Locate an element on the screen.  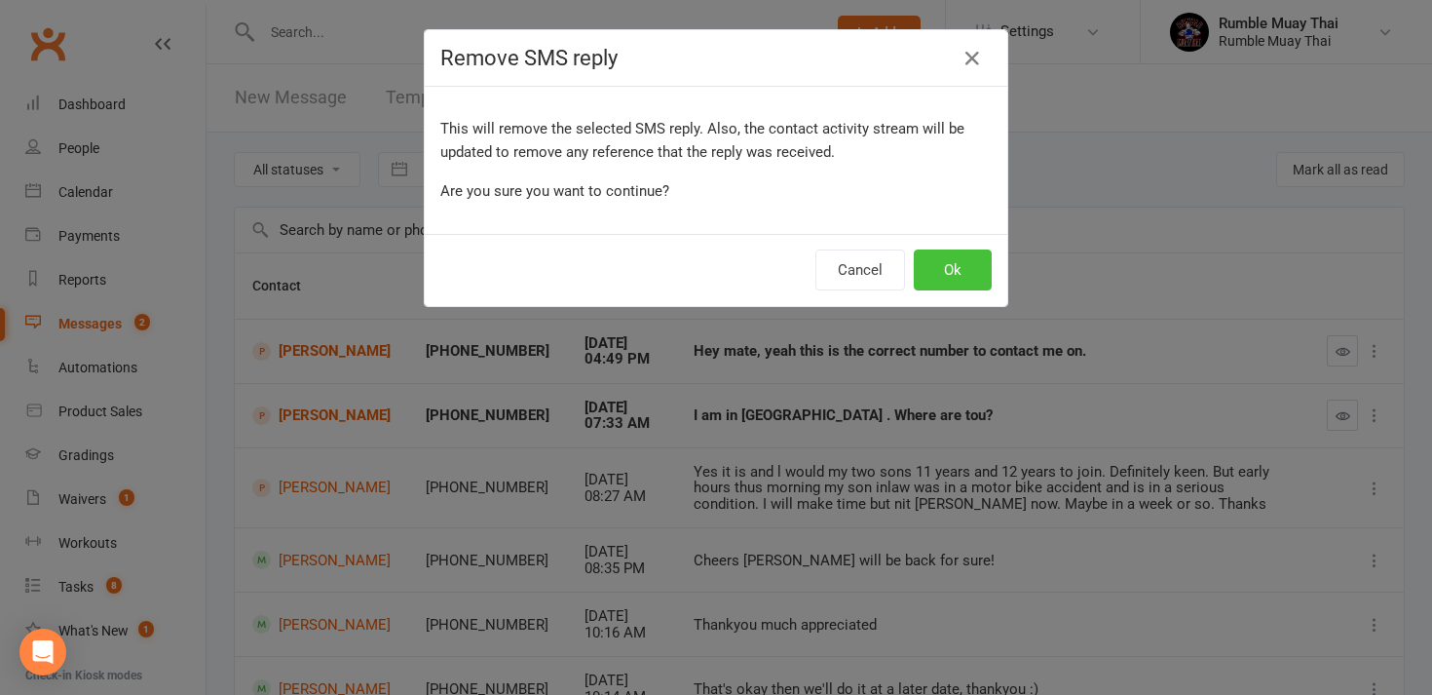
span: This will remove the selected SMS reply. Also, the contact activity stream will be updated to rem... is located at coordinates (702, 140).